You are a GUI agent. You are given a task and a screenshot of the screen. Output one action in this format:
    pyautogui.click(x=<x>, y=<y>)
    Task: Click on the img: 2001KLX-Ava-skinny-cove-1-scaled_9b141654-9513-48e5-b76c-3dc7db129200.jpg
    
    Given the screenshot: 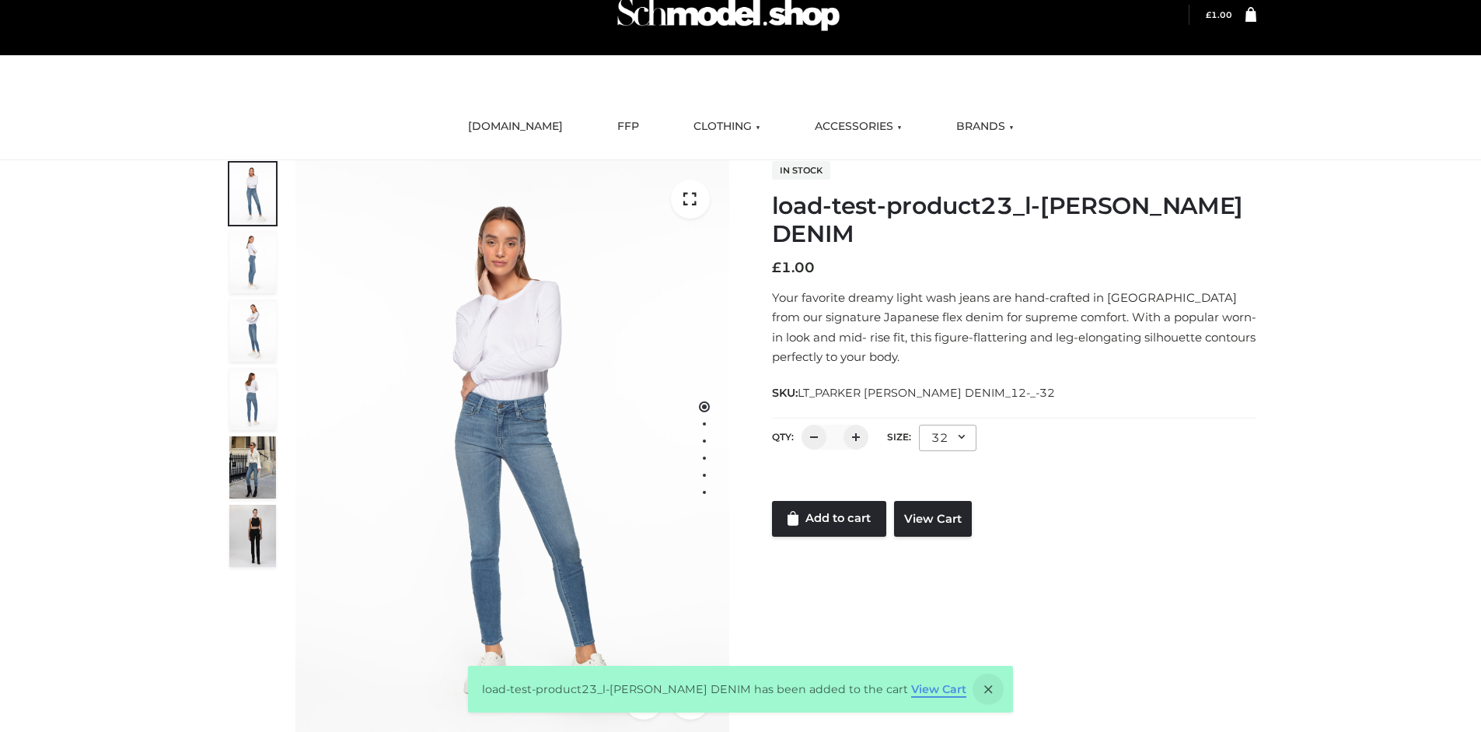 What is the action you would take?
    pyautogui.click(x=253, y=194)
    